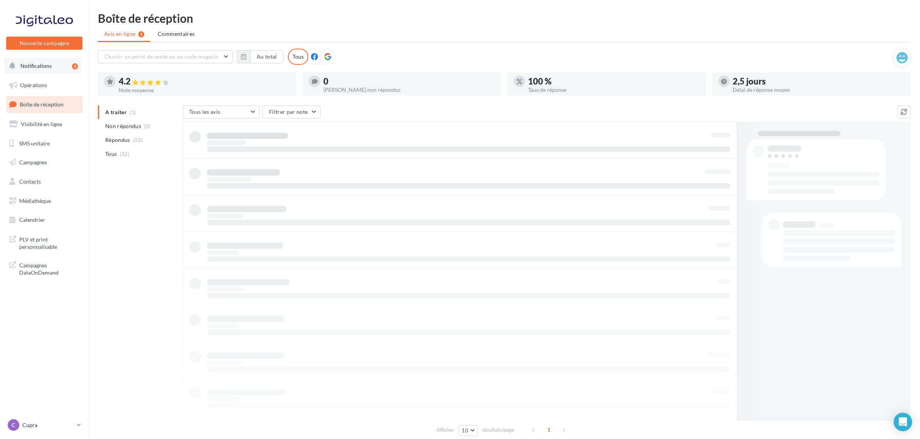 The image size is (920, 439). Describe the element at coordinates (44, 182) in the screenshot. I see `a: Contacts` at that location.